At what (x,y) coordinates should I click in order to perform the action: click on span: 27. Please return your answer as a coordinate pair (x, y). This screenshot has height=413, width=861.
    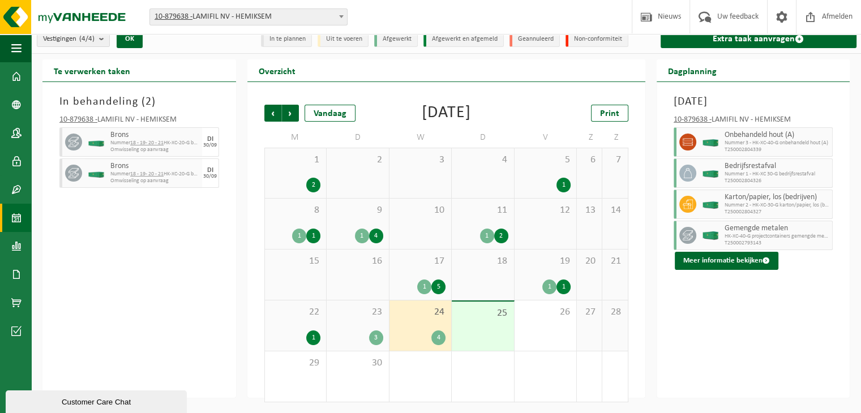
    Looking at the image, I should click on (589, 312).